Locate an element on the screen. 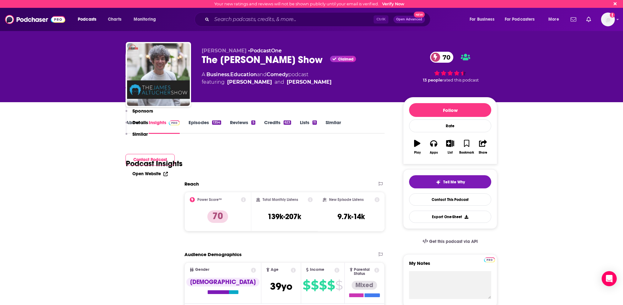 Image resolution: width=623 pixels, height=305 pixels. div: Search podcasts, credits, & more... is located at coordinates (318, 19).